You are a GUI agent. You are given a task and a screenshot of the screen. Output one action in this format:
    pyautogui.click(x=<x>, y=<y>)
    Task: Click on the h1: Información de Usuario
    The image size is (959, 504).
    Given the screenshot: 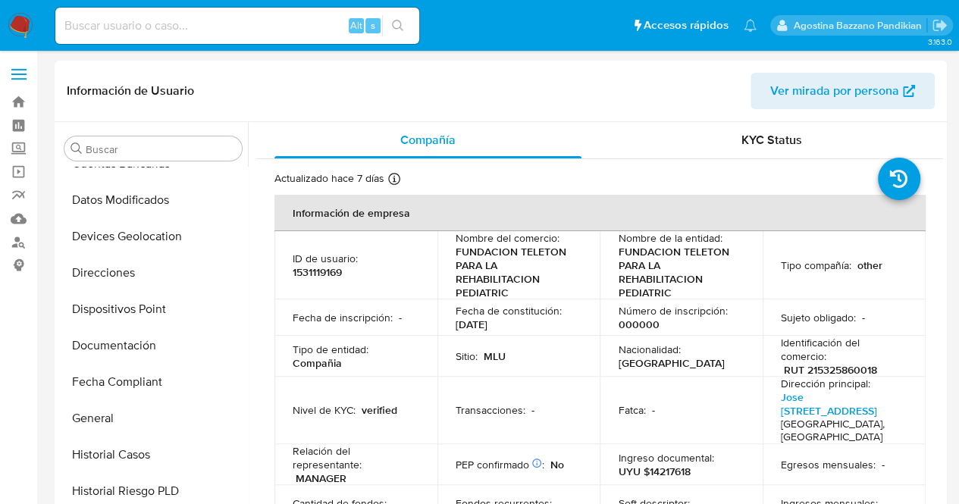 What is the action you would take?
    pyautogui.click(x=130, y=91)
    